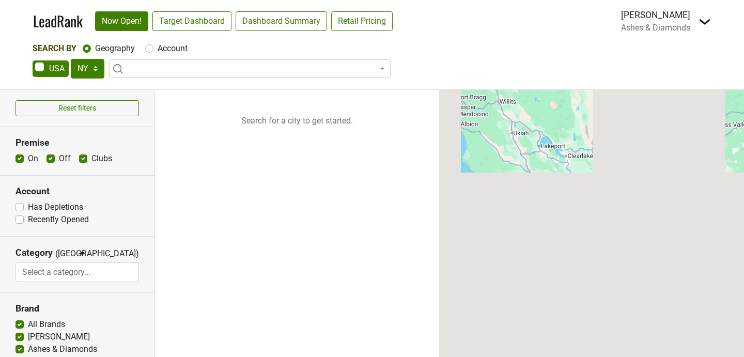  Describe the element at coordinates (63, 349) in the screenshot. I see `label: Ashes & Diamonds` at that location.